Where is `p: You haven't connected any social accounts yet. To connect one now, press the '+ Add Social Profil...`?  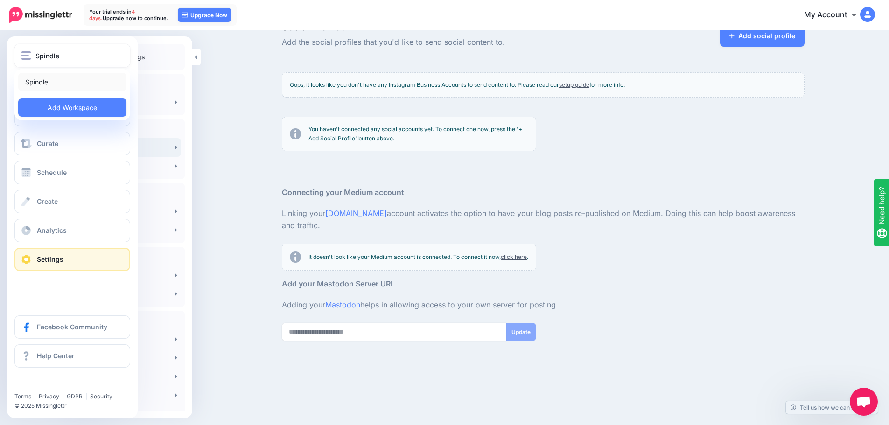 p: You haven't connected any social accounts yet. To connect one now, press the '+ Add Social Profil... is located at coordinates (418, 134).